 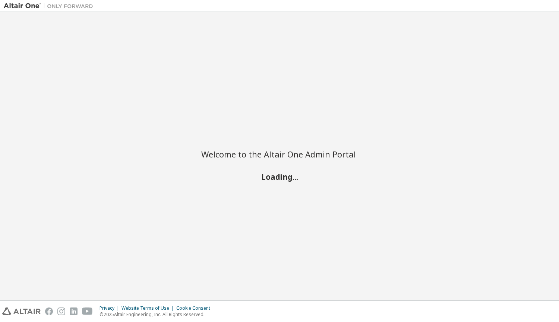 I want to click on h2: Loading..., so click(x=279, y=177).